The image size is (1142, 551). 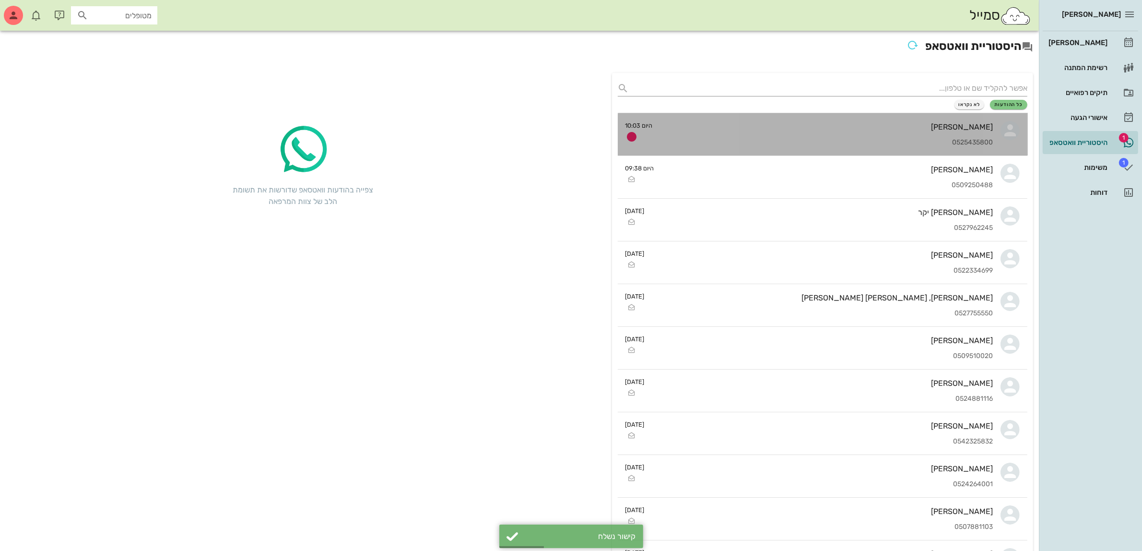 What do you see at coordinates (1077, 68) in the screenshot?
I see `div: רשימת המתנה` at bounding box center [1077, 68].